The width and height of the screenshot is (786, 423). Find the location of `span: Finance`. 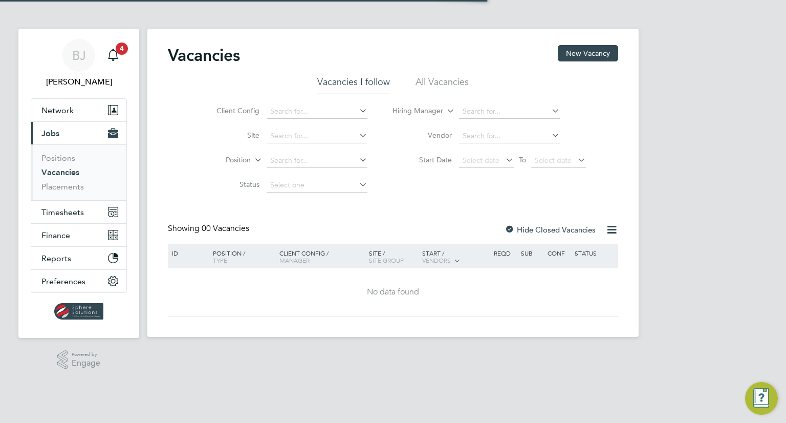

span: Finance is located at coordinates (56, 235).